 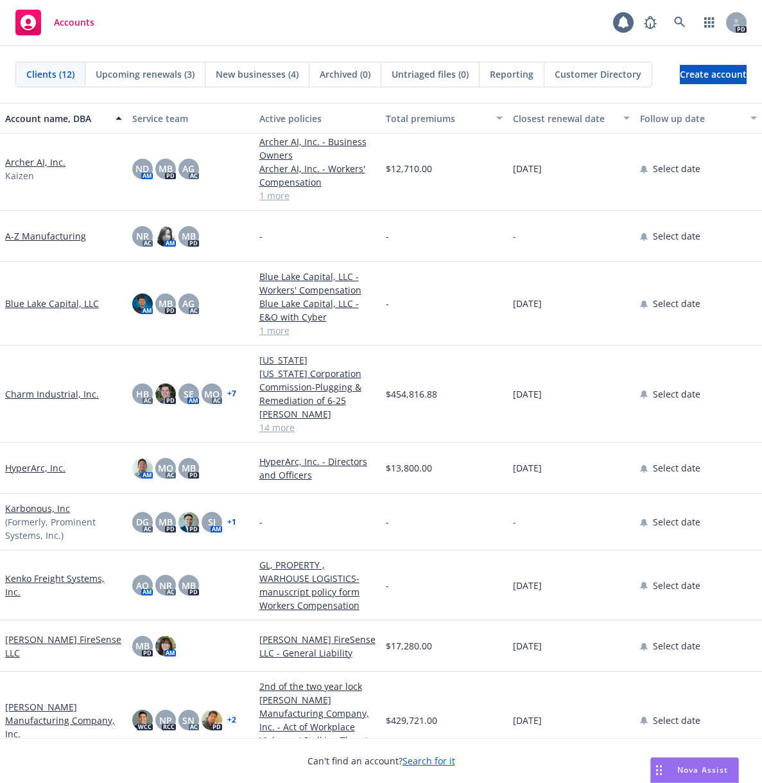 What do you see at coordinates (437, 118) in the screenshot?
I see `div: Total premiums` at bounding box center [437, 118].